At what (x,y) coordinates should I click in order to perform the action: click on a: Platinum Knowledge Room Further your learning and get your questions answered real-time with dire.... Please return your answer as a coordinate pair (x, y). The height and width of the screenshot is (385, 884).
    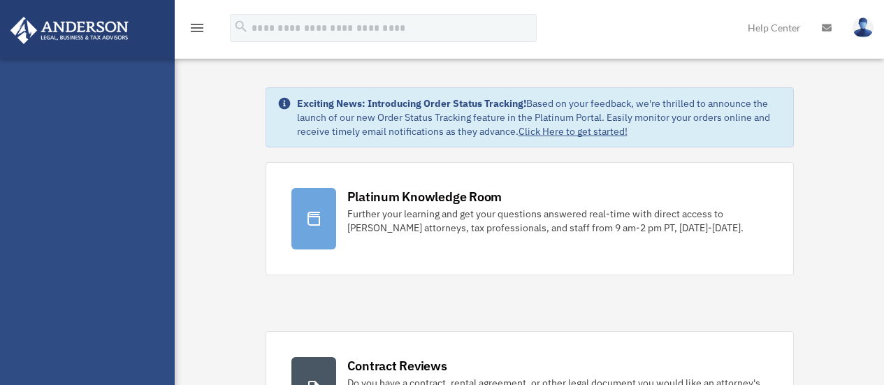
    Looking at the image, I should click on (530, 219).